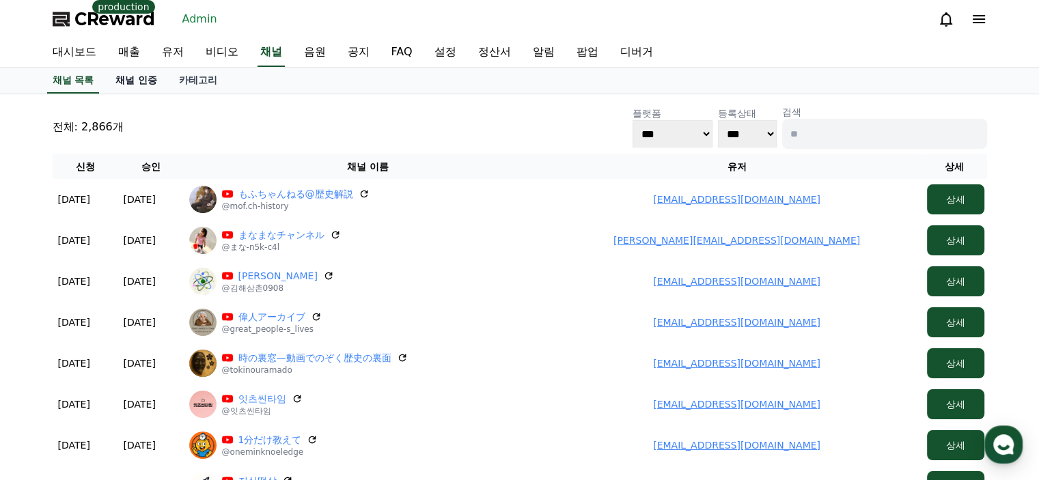  What do you see at coordinates (74, 53) in the screenshot?
I see `a: 대시보드` at bounding box center [74, 53].